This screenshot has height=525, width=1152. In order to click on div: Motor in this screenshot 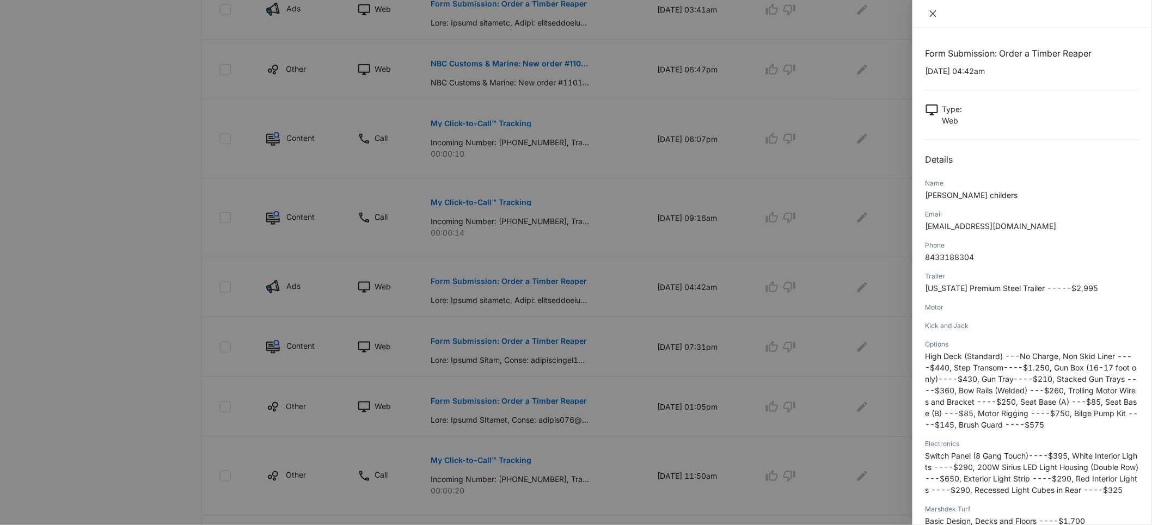, I will do `click(1032, 308)`.